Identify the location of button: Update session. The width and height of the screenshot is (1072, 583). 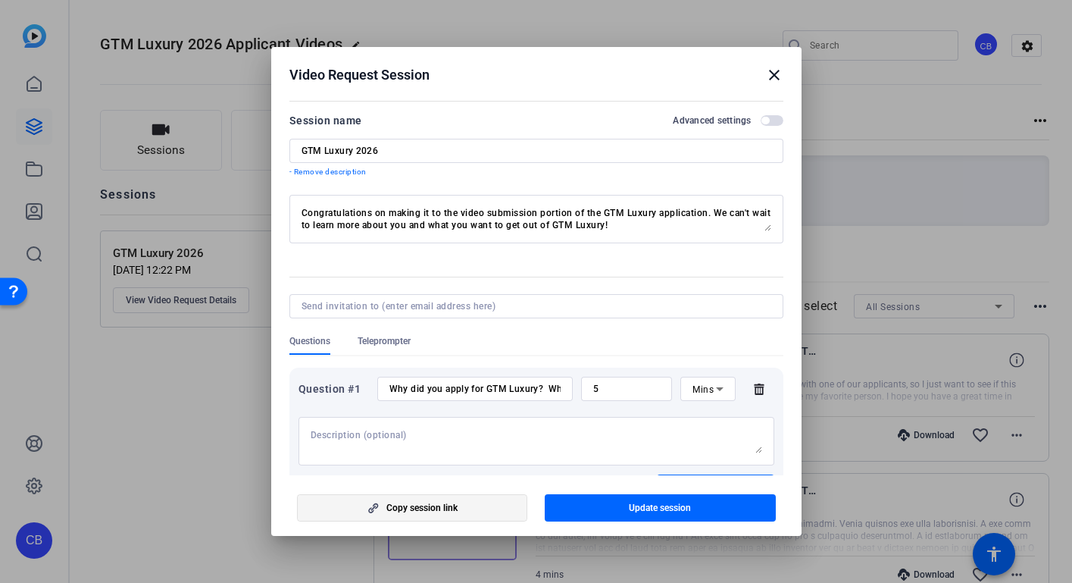
(660, 508).